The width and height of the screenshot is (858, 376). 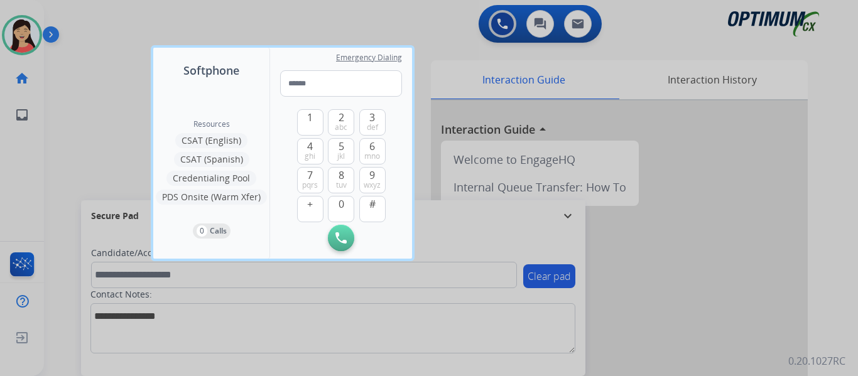 I want to click on span: 5, so click(x=341, y=146).